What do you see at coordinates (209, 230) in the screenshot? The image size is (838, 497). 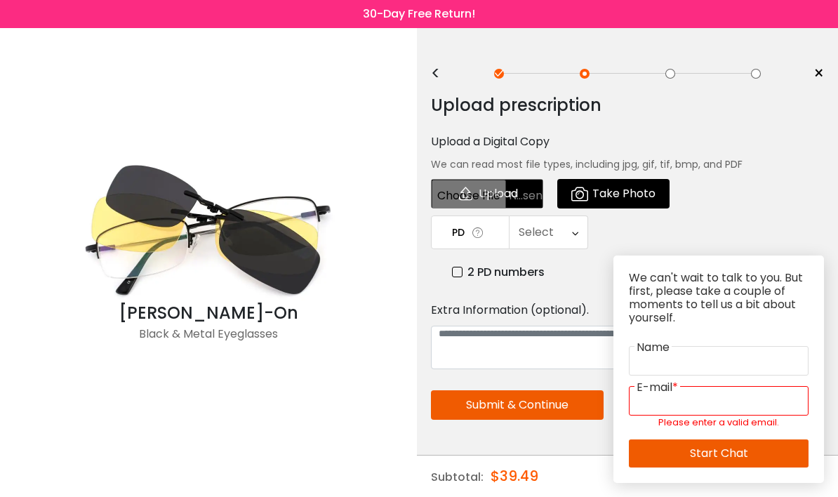 I see `img: Black Luke Clip-On - Metal Eyeglasses` at bounding box center [209, 230].